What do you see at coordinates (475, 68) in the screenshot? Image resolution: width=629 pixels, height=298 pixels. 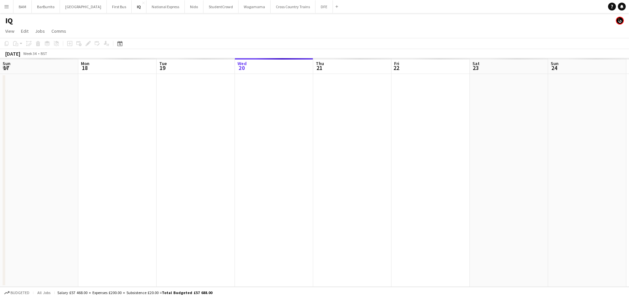 I see `span: 23` at bounding box center [475, 68].